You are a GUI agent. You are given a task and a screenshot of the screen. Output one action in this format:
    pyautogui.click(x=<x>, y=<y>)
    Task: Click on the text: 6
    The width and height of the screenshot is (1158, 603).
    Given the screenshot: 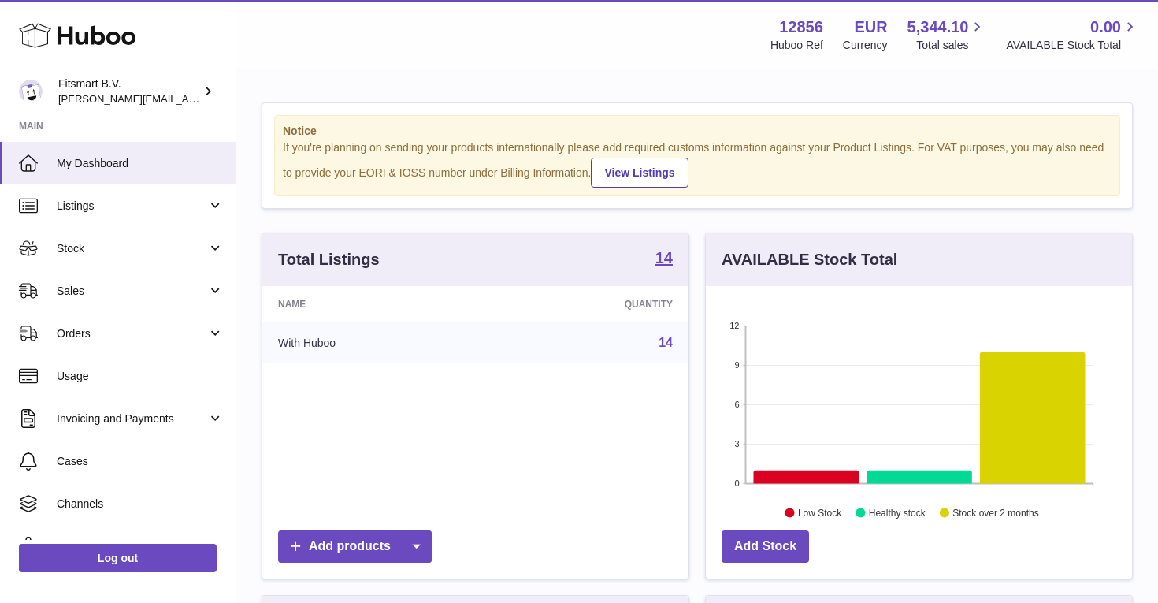 What is the action you would take?
    pyautogui.click(x=736, y=404)
    